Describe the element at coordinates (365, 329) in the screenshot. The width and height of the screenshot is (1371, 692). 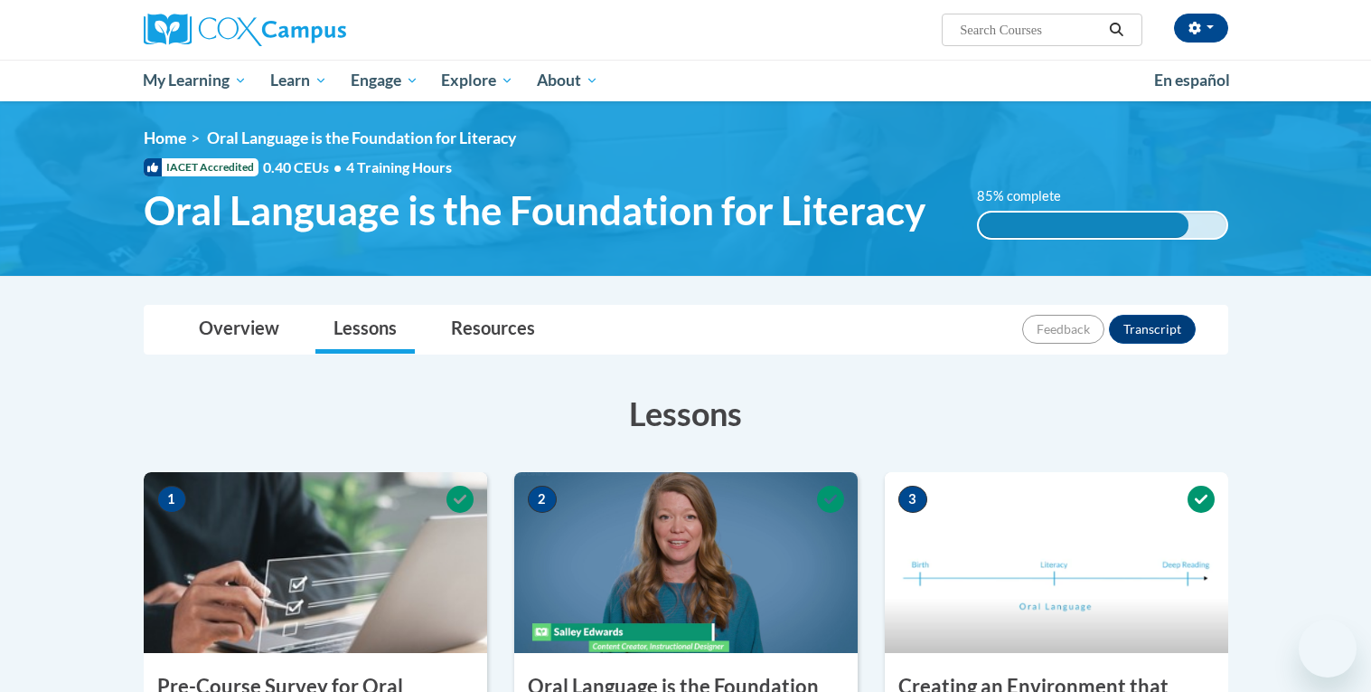
I see `a: Lessons` at that location.